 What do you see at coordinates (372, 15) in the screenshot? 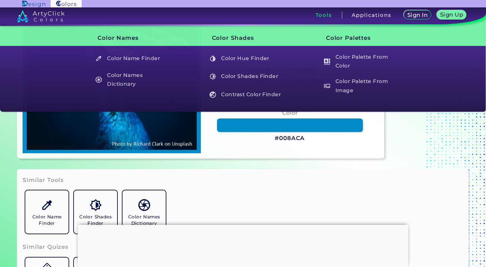
I see `h3: Applications` at bounding box center [372, 15].